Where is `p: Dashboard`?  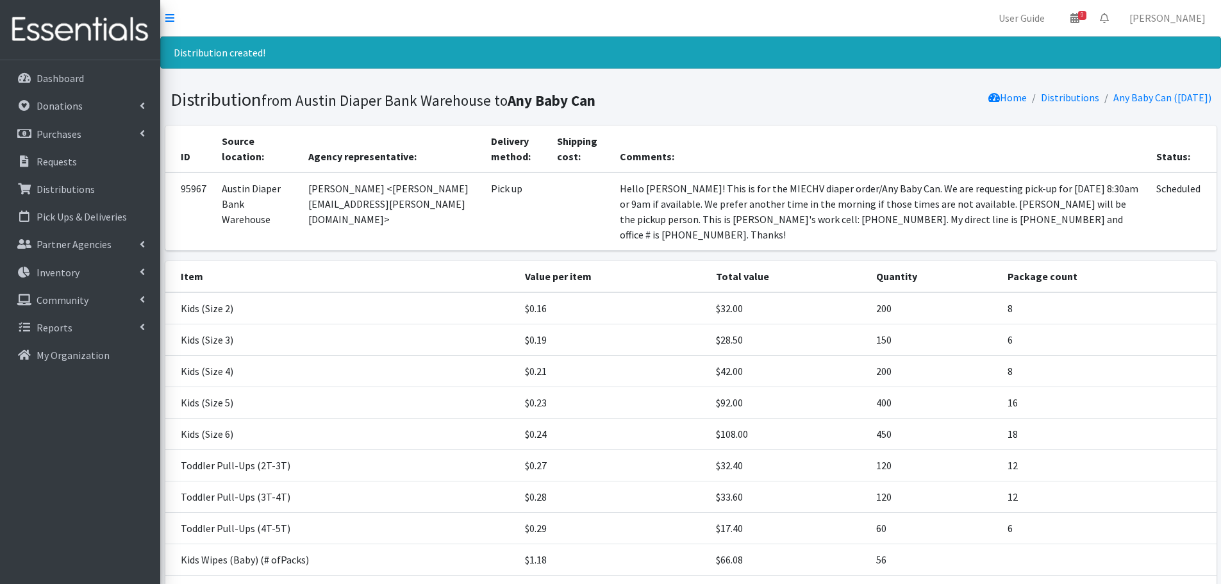 p: Dashboard is located at coordinates (60, 78).